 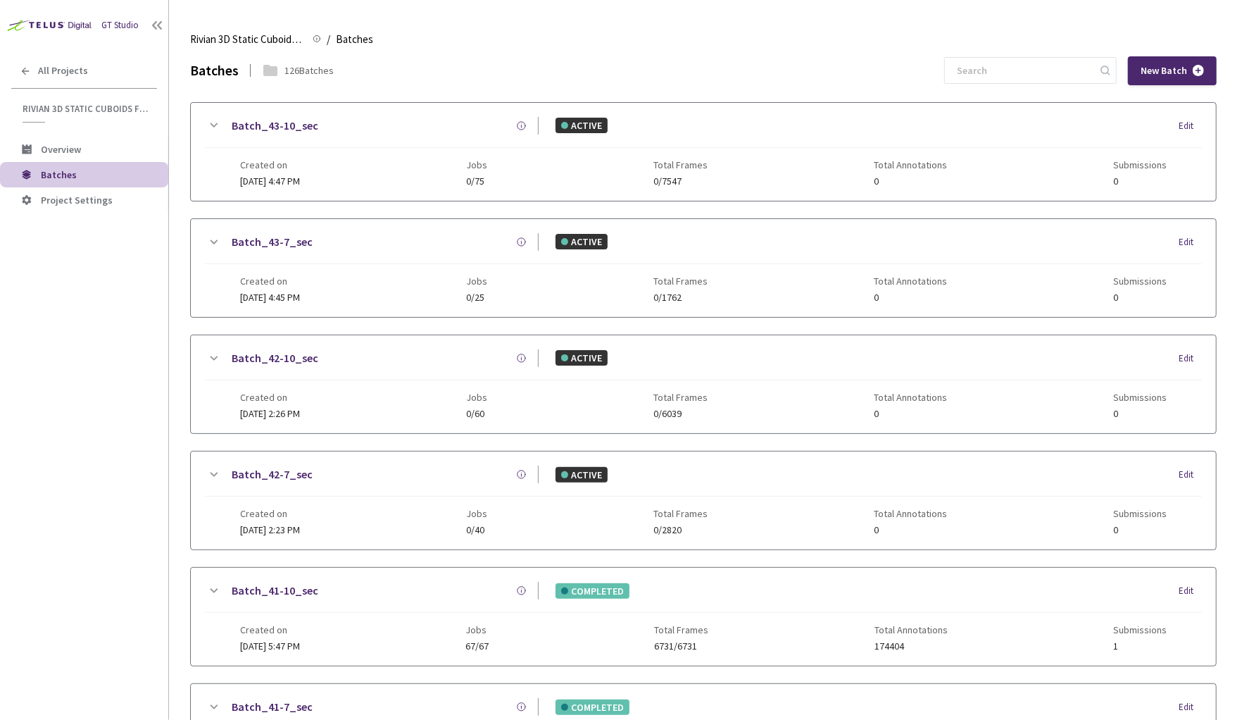 What do you see at coordinates (477, 181) in the screenshot?
I see `span: 0/75` at bounding box center [477, 181].